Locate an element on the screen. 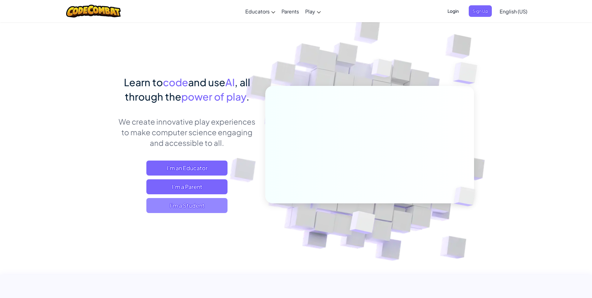 This screenshot has height=298, width=592. span: and use is located at coordinates (207, 82).